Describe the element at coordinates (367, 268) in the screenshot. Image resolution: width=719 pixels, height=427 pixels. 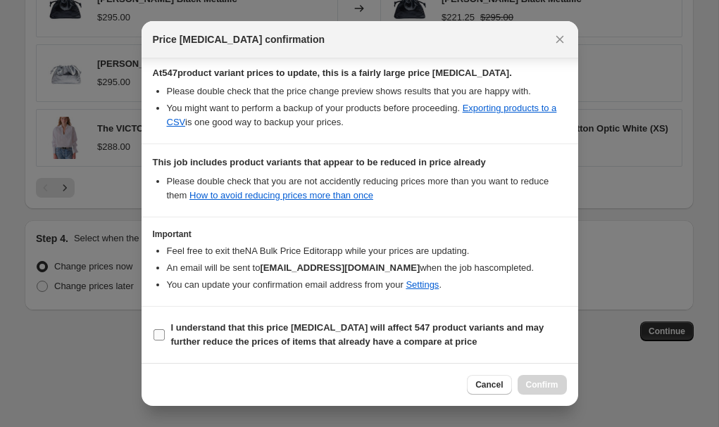
I see `li: An email will be sent to when the job has completed .` at that location.